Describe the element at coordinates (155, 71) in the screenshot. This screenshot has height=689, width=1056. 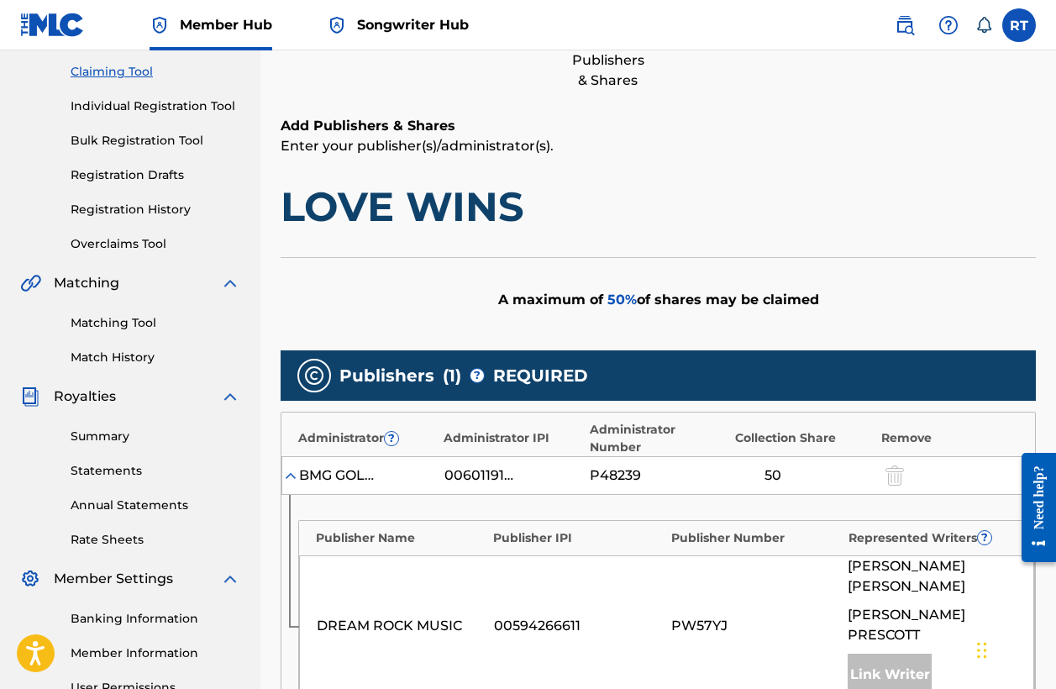
I see `a: Claiming Tool` at that location.